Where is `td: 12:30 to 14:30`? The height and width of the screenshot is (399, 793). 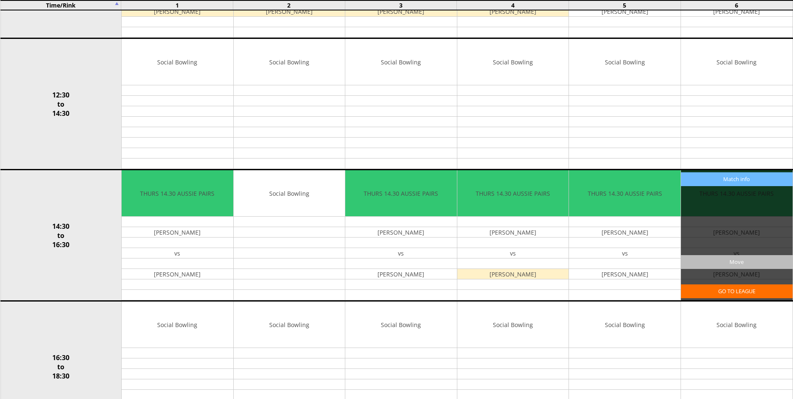 td: 12:30 to 14:30 is located at coordinates (61, 104).